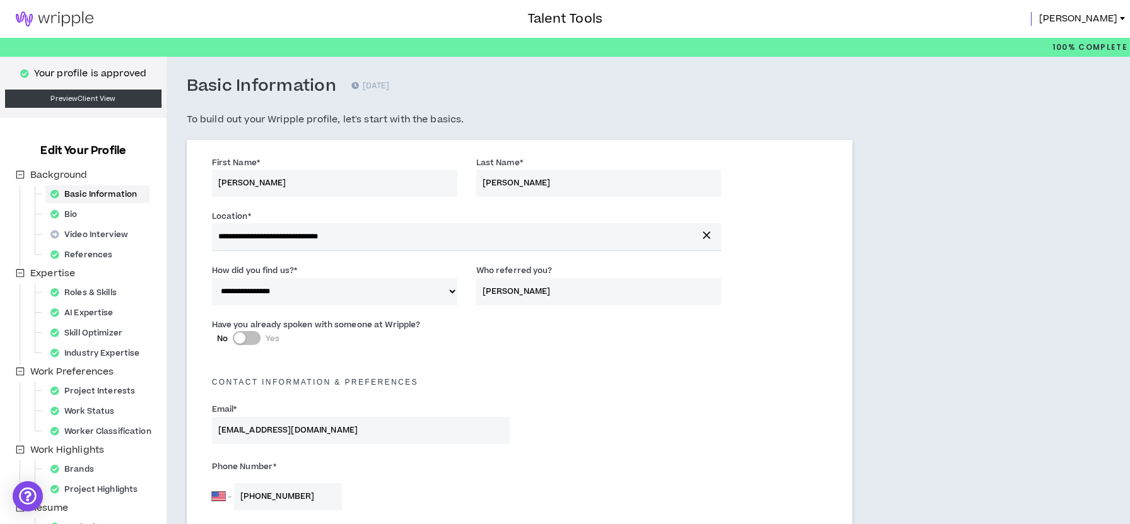 This screenshot has height=524, width=1130. Describe the element at coordinates (86, 411) in the screenshot. I see `div: Work Status` at that location.